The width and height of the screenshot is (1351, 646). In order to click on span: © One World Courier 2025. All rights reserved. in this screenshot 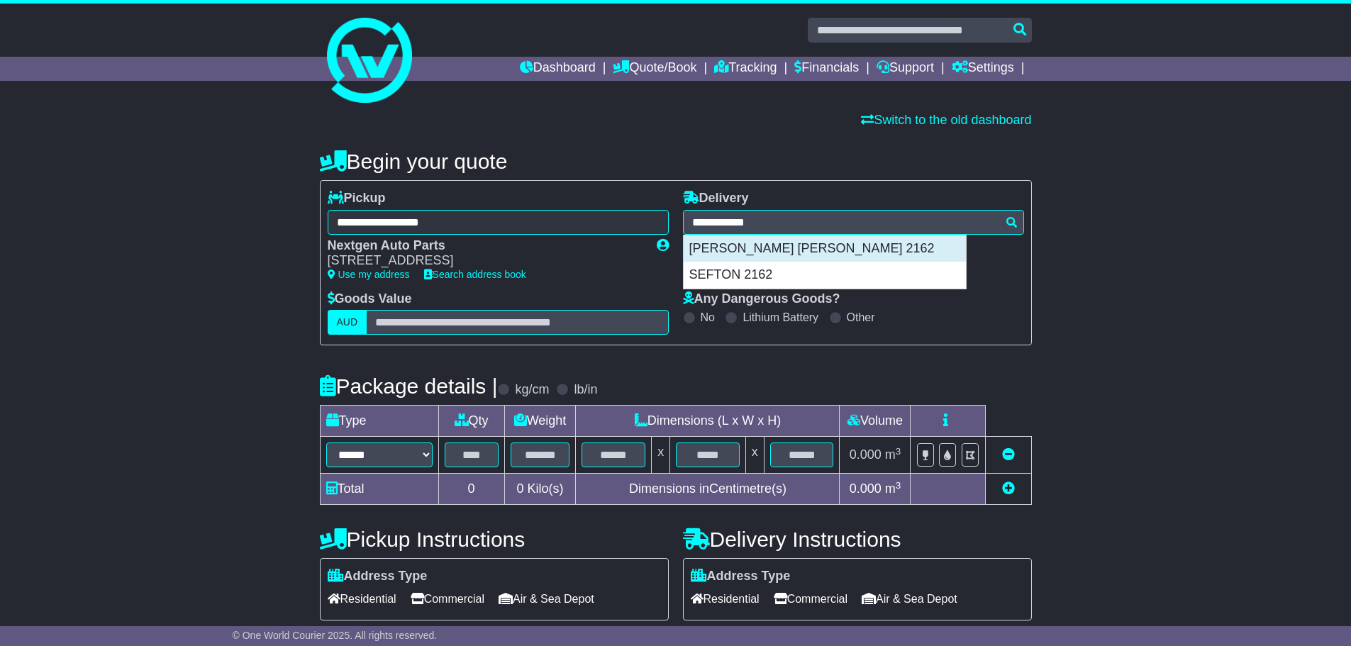, I will do `click(335, 635)`.